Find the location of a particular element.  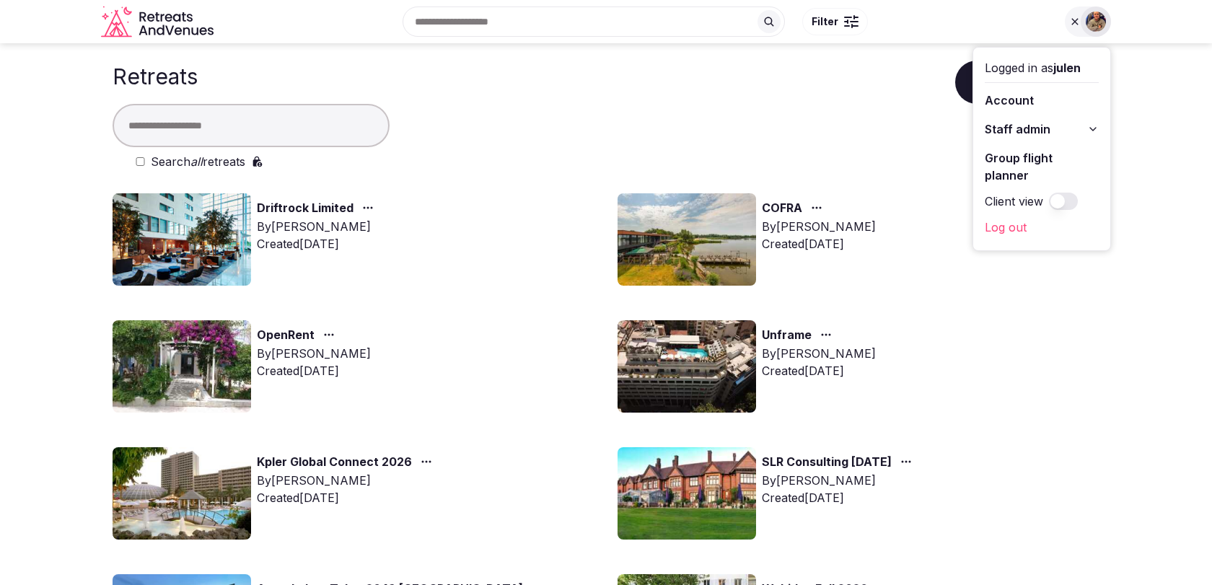

label: Search retreats is located at coordinates (198, 162).